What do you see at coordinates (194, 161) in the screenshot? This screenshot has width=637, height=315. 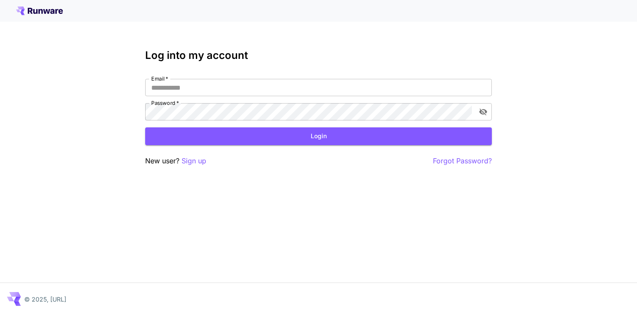 I see `p: Sign up` at bounding box center [194, 161].